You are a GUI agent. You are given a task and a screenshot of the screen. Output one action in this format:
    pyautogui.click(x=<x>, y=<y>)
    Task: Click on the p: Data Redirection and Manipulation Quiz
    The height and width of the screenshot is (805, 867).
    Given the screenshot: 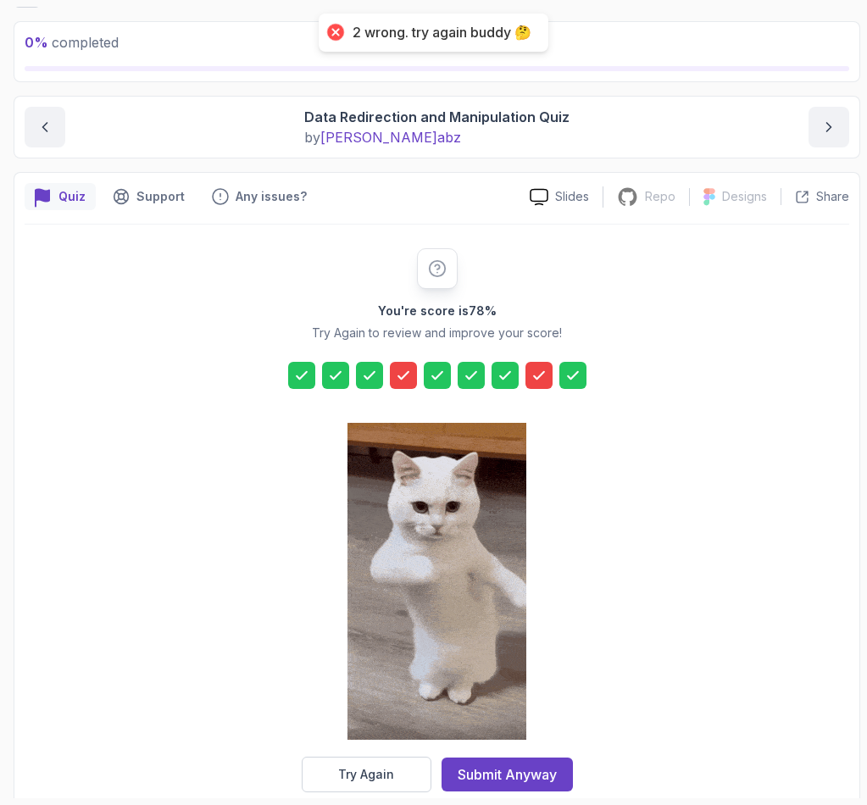 What is the action you would take?
    pyautogui.click(x=437, y=117)
    